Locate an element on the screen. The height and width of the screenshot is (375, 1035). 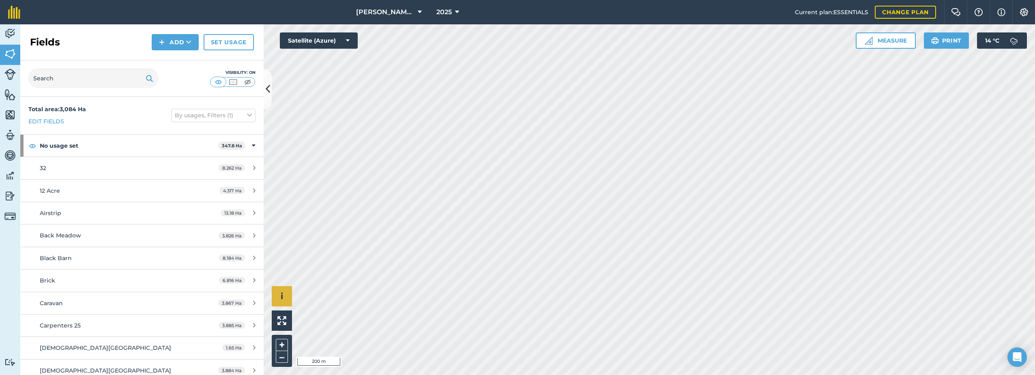
img: svg+xml;base64,PHN2ZyB4bWxucz0iaHR0cDovL3d3dy53My5vcmcvMjAwMC9zdmciIHdpZHRoPSIxOCIgaGVpZ2h0PSIyNC... is located at coordinates (32, 146).